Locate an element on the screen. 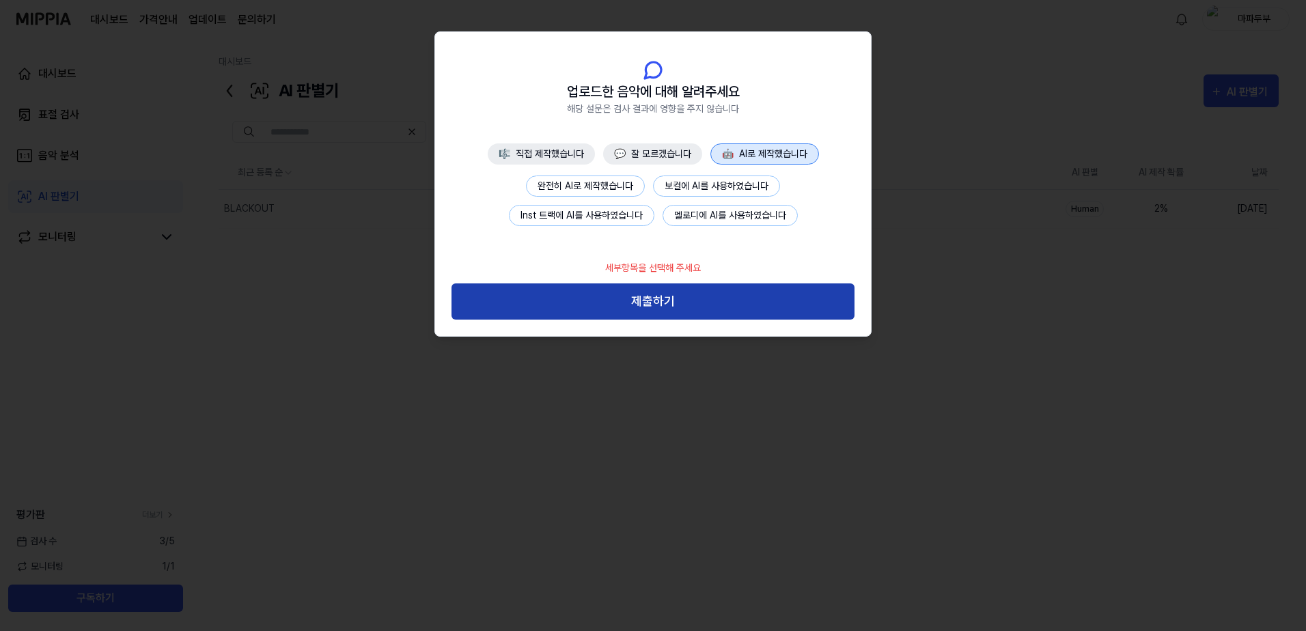  button: 완전히 AI로 제작했습니다 is located at coordinates (585, 186).